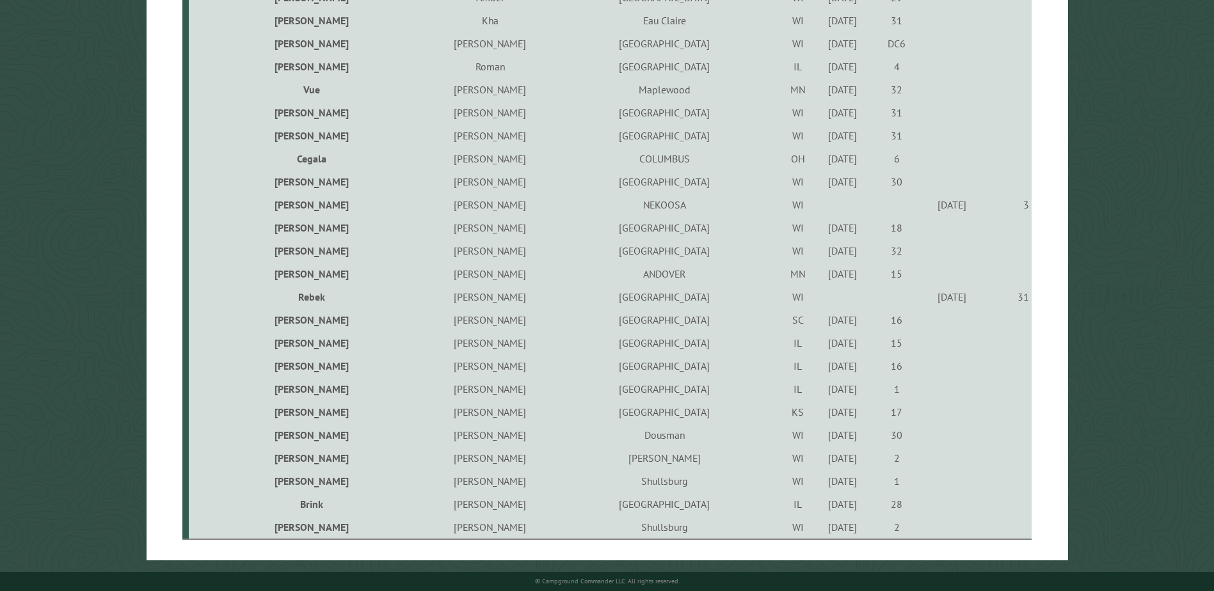  Describe the element at coordinates (664, 159) in the screenshot. I see `td: COLUMBUS` at that location.